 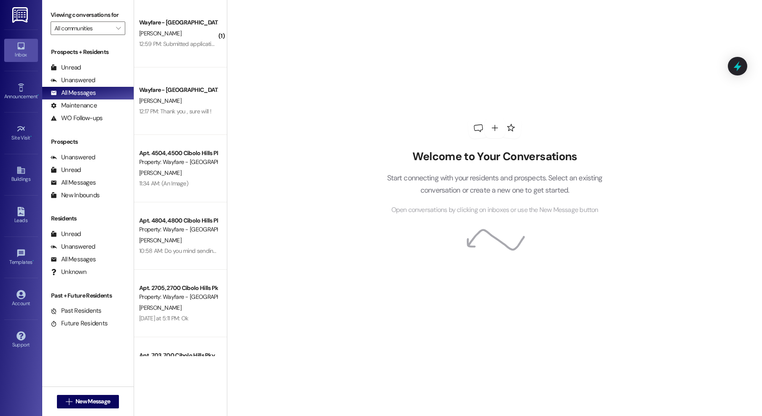 What do you see at coordinates (21, 299) in the screenshot?
I see `a: Account` at bounding box center [21, 299].